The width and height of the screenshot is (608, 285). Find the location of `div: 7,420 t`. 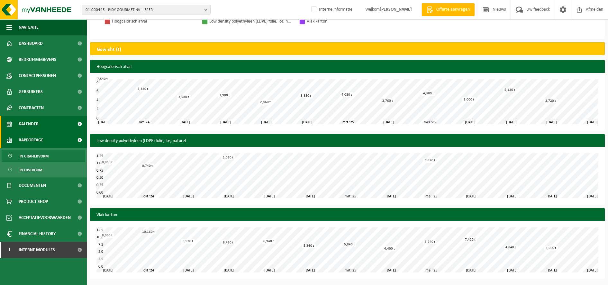

div: 7,420 t is located at coordinates (470, 239).